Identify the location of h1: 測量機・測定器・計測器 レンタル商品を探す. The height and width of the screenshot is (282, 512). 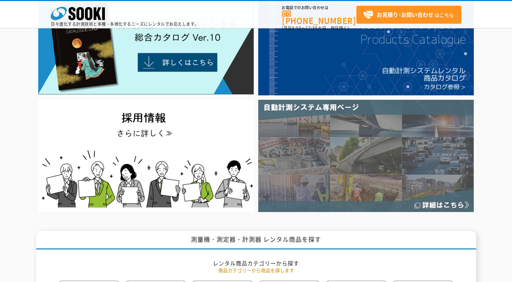
(256, 240).